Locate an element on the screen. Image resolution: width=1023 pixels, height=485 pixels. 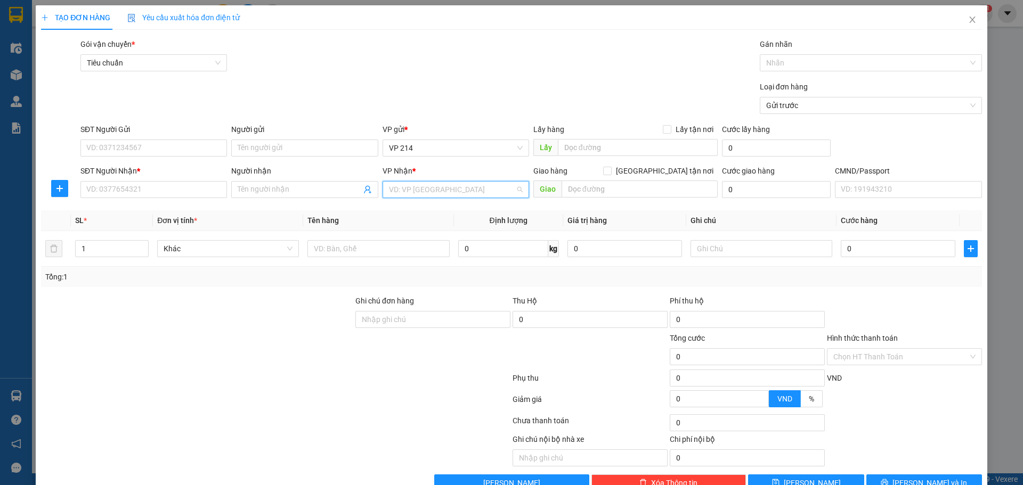
span: close is located at coordinates (972, 20).